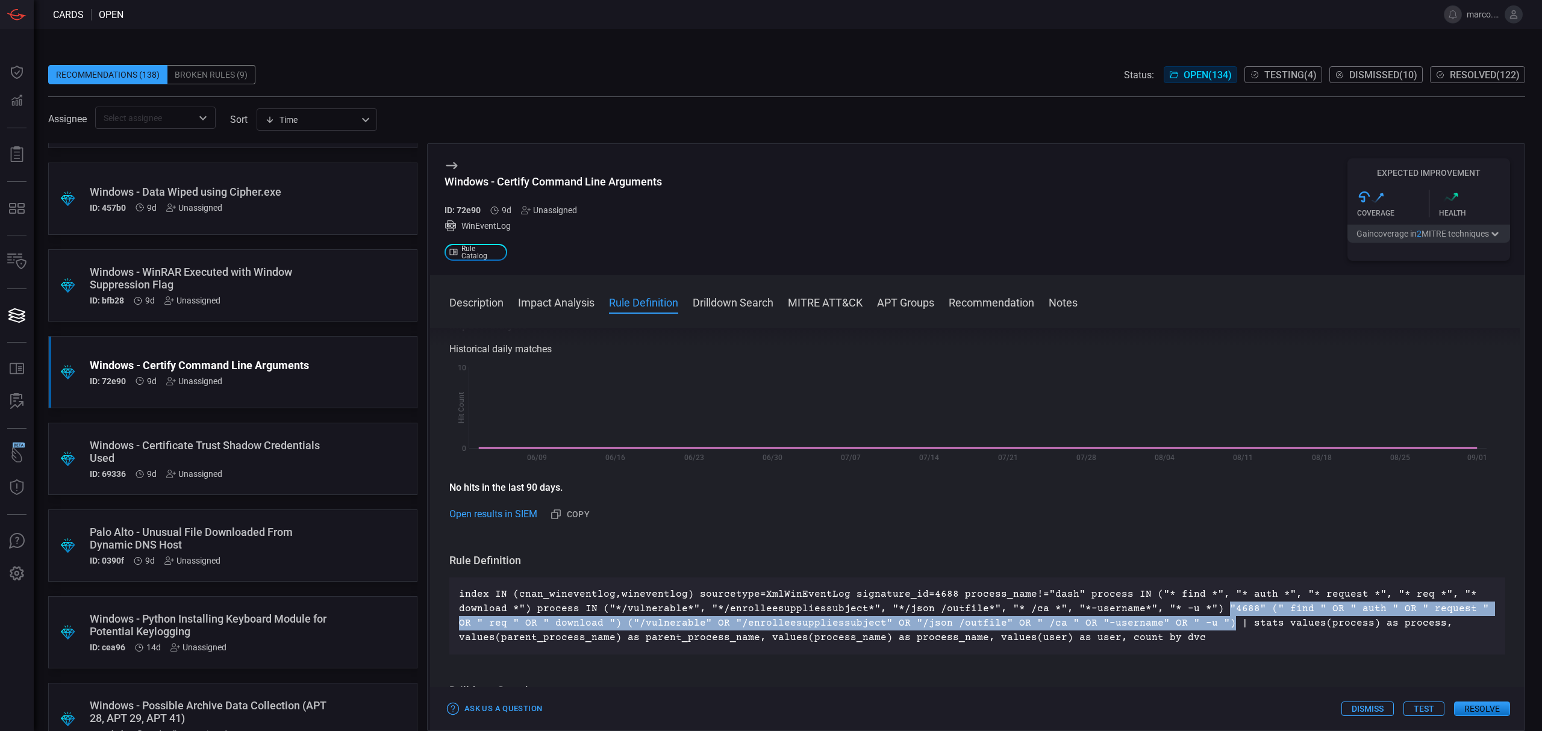  Describe the element at coordinates (462, 368) in the screenshot. I see `text: 10` at that location.